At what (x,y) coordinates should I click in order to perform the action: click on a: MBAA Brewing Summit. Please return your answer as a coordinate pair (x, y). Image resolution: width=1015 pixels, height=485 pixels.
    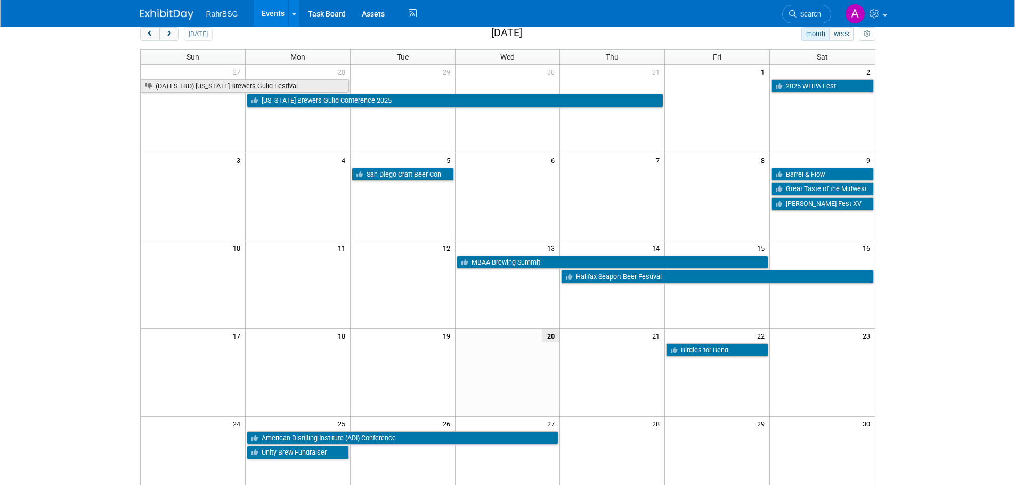
    Looking at the image, I should click on (613, 263).